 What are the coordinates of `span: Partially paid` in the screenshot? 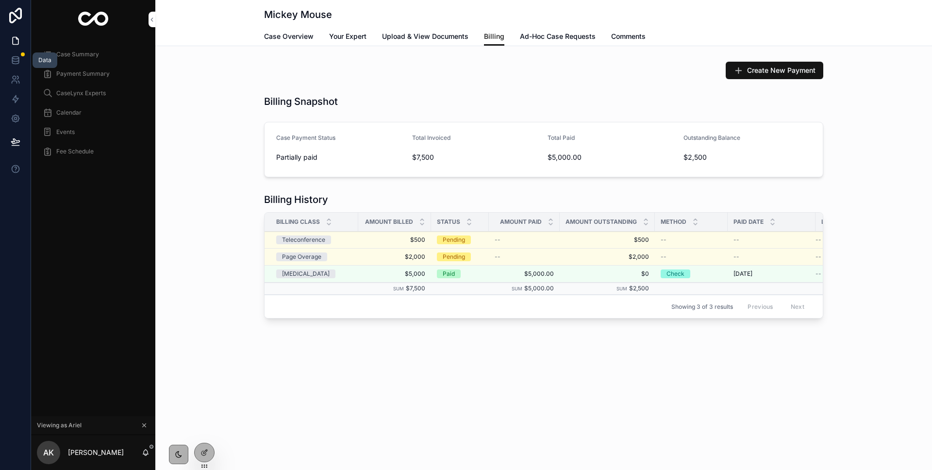 It's located at (340, 157).